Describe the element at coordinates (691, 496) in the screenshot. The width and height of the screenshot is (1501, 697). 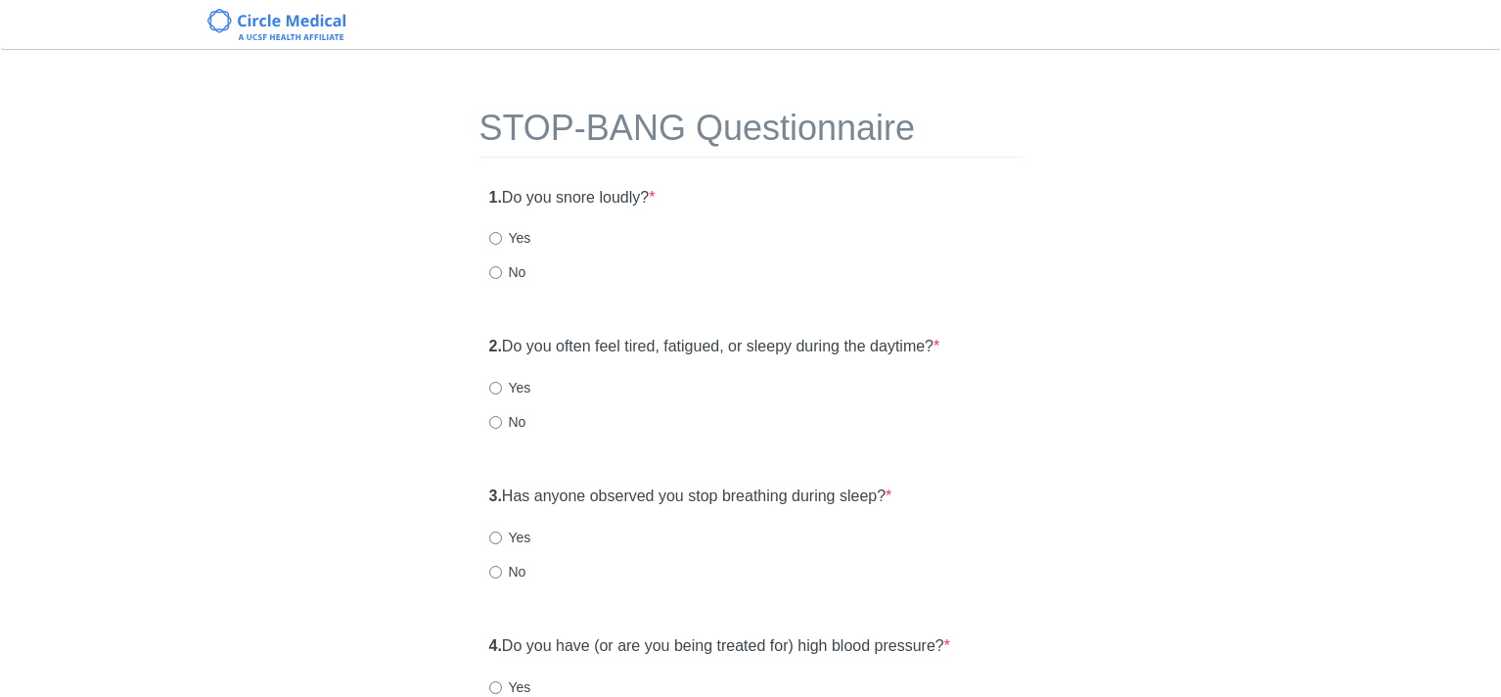
I see `label: Has anyone observed you stop breathing during sleep?` at that location.